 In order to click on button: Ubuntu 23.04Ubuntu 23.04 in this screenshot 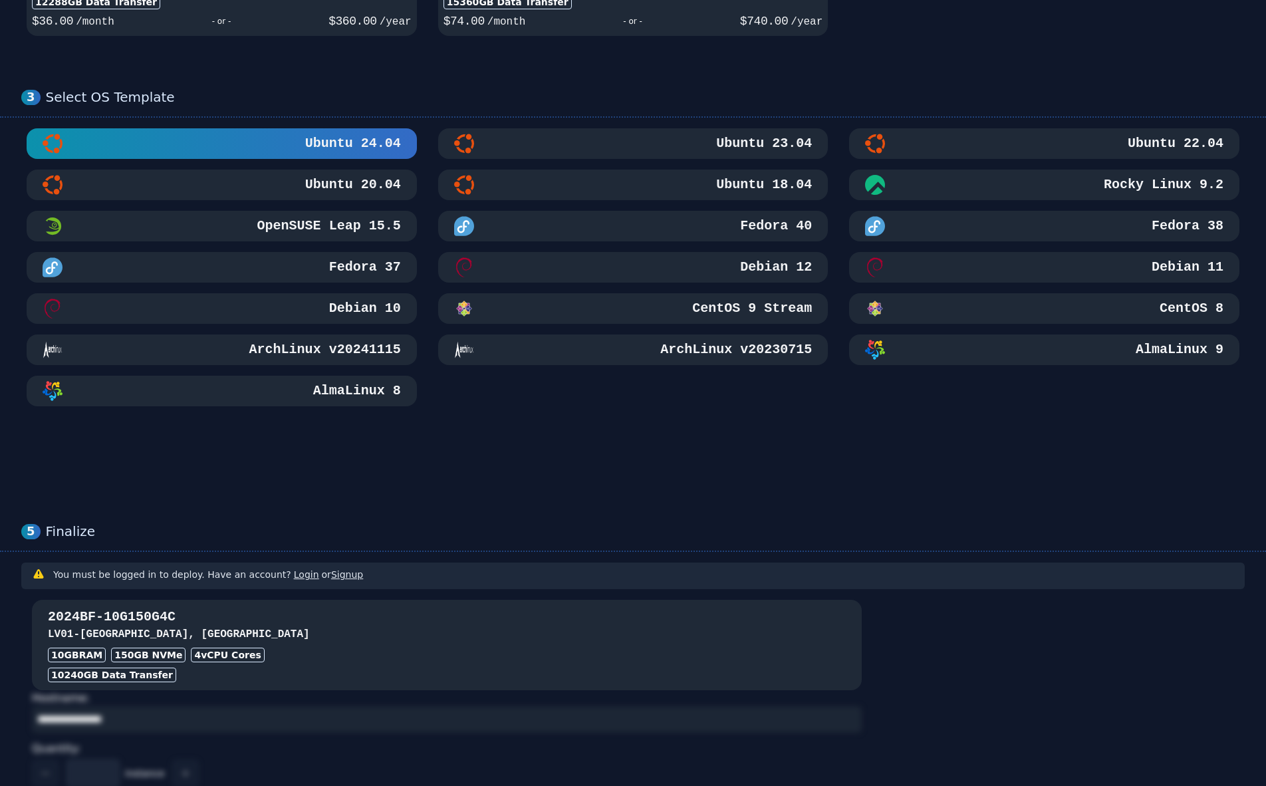, I will do `click(633, 144)`.